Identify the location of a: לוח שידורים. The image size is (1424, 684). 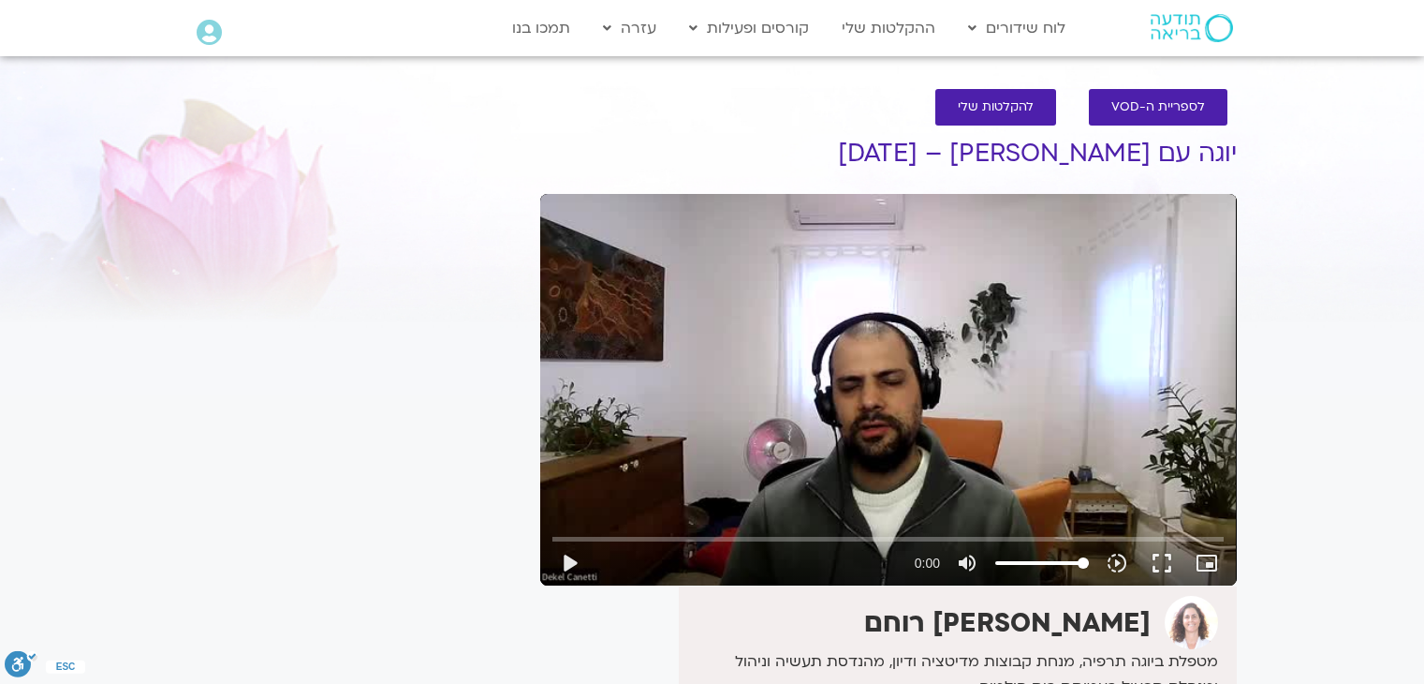
(1017, 28).